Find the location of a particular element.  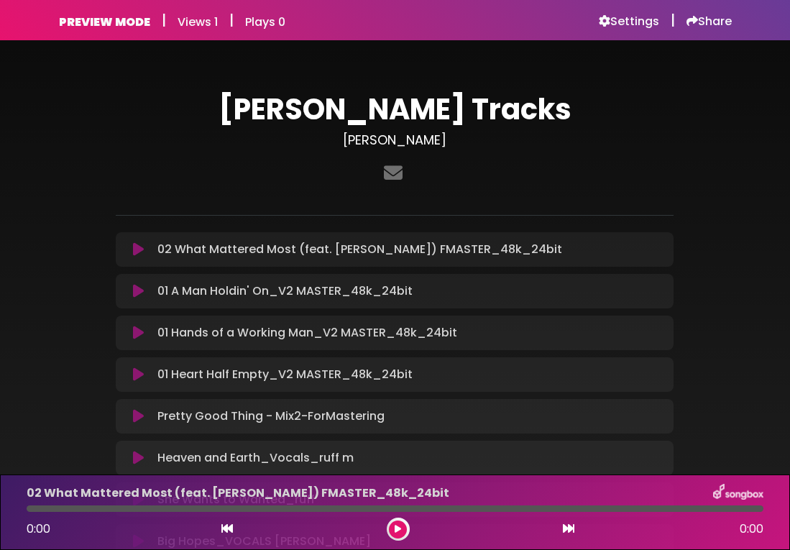

h6: Views 1 is located at coordinates (198, 22).